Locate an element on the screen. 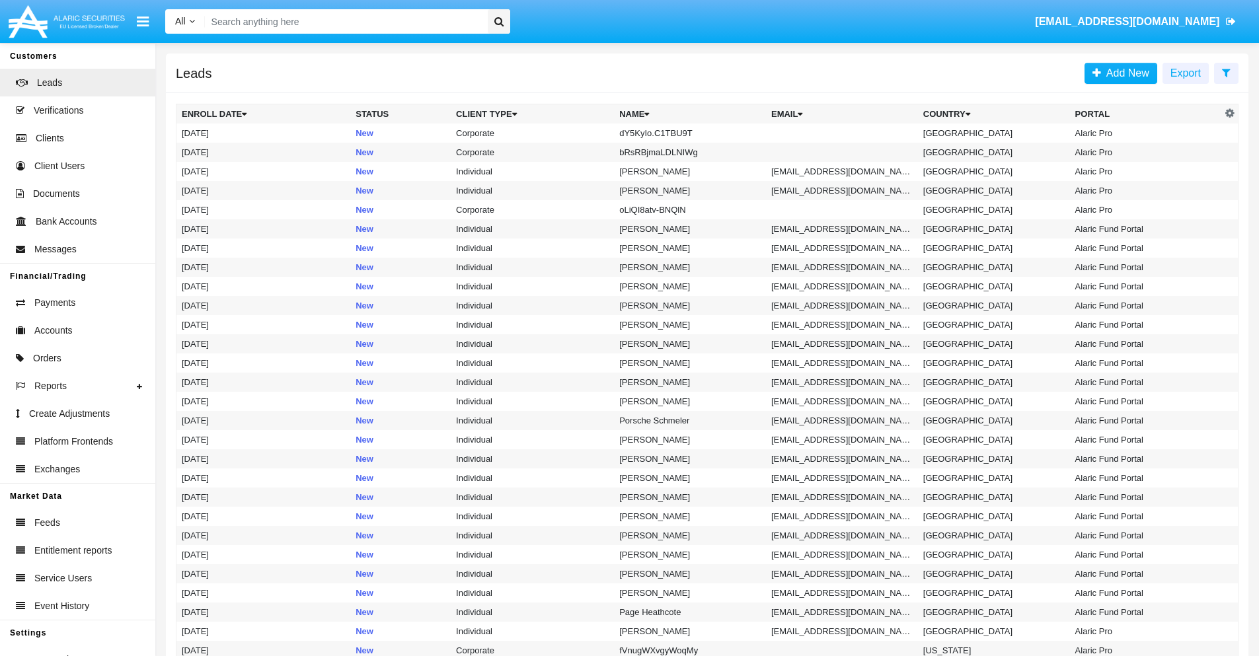 The width and height of the screenshot is (1259, 656). span: Clients is located at coordinates (50, 138).